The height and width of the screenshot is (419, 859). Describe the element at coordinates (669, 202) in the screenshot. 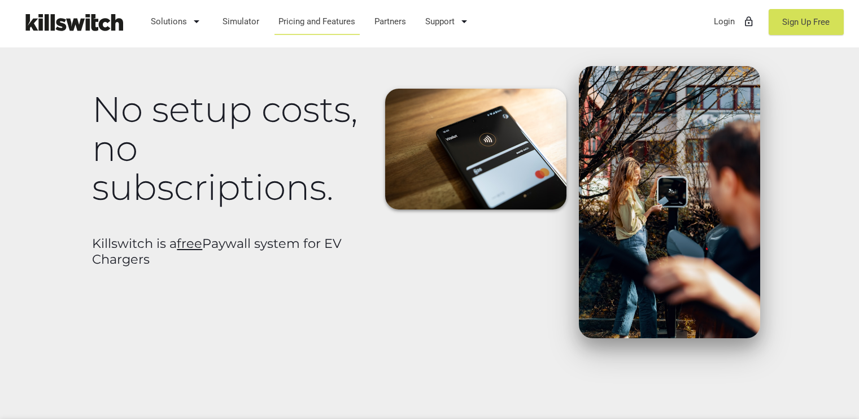

I see `img: Couple using EV charger with integrated payments` at that location.